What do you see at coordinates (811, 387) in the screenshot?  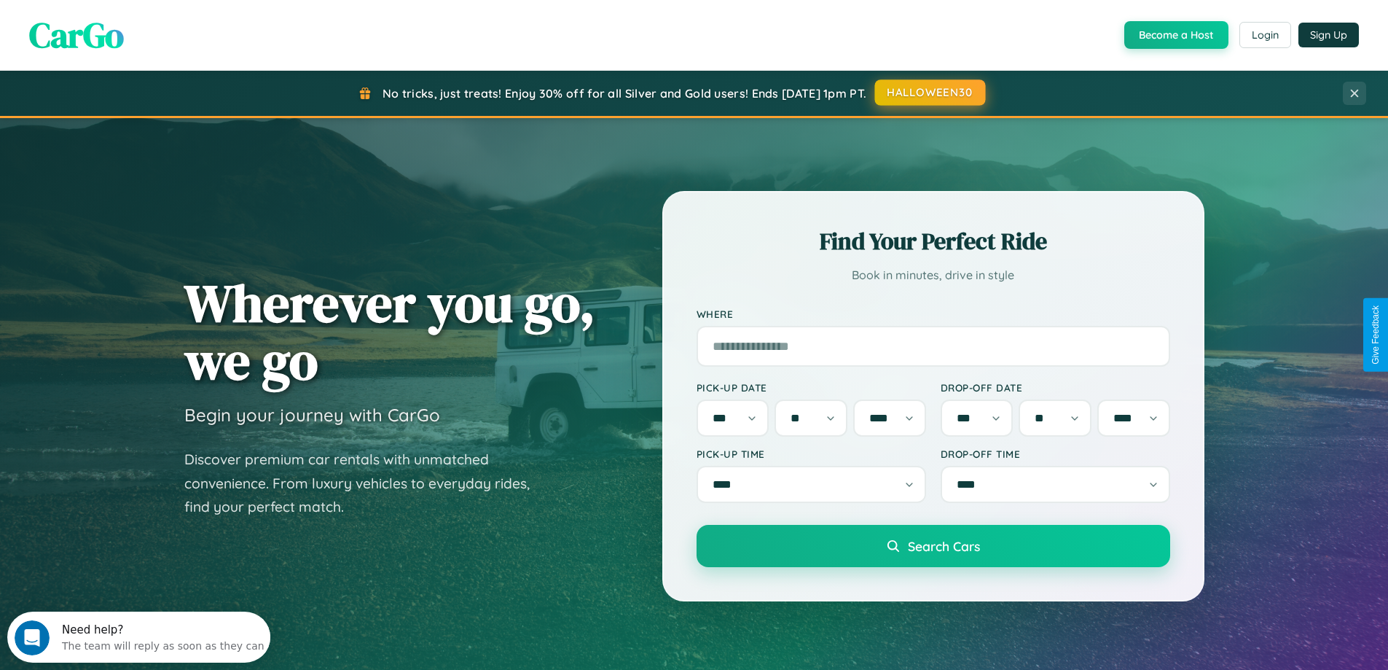 I see `label: Pick-up Date` at bounding box center [811, 387].